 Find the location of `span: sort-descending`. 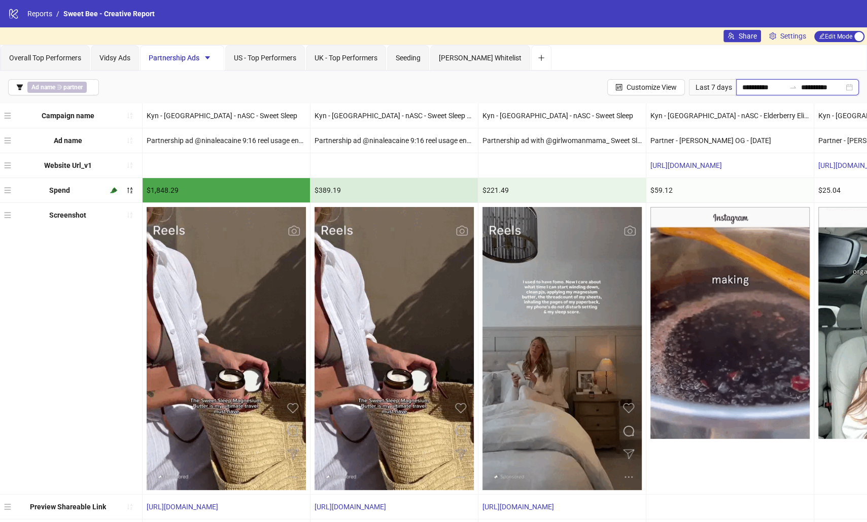

span: sort-descending is located at coordinates (130, 190).